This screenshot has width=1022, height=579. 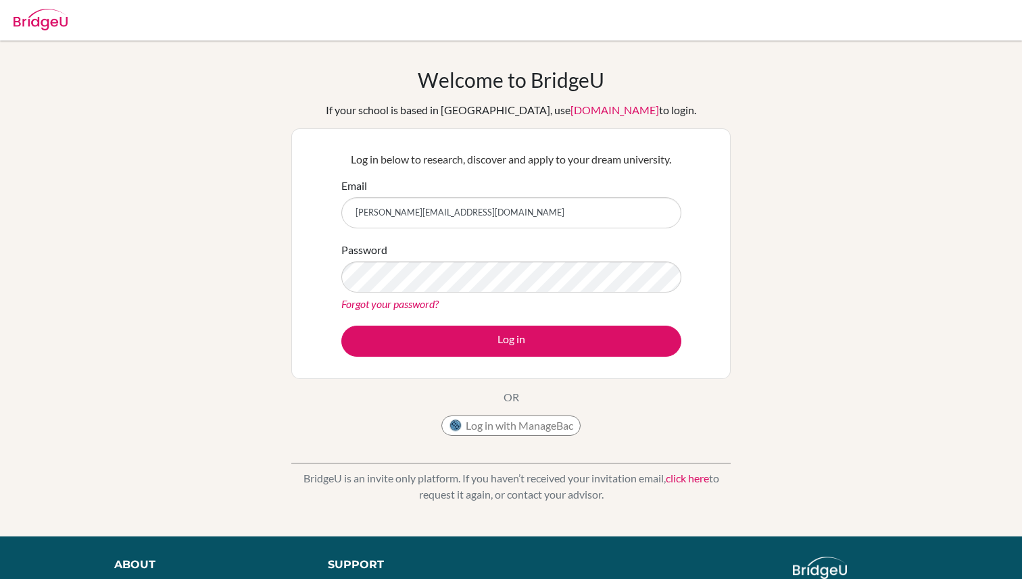 I want to click on img: logo_white@2x-f4f0deed5e89b7ecb1c2cc34c3e3d731f90f0f143d5ea2071677605dd97b5244.png, so click(x=820, y=568).